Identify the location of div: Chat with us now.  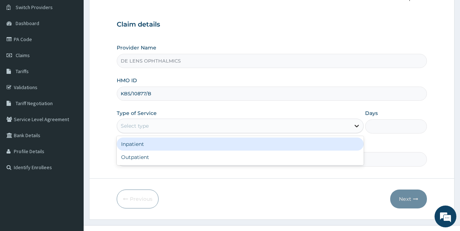
(80, 45).